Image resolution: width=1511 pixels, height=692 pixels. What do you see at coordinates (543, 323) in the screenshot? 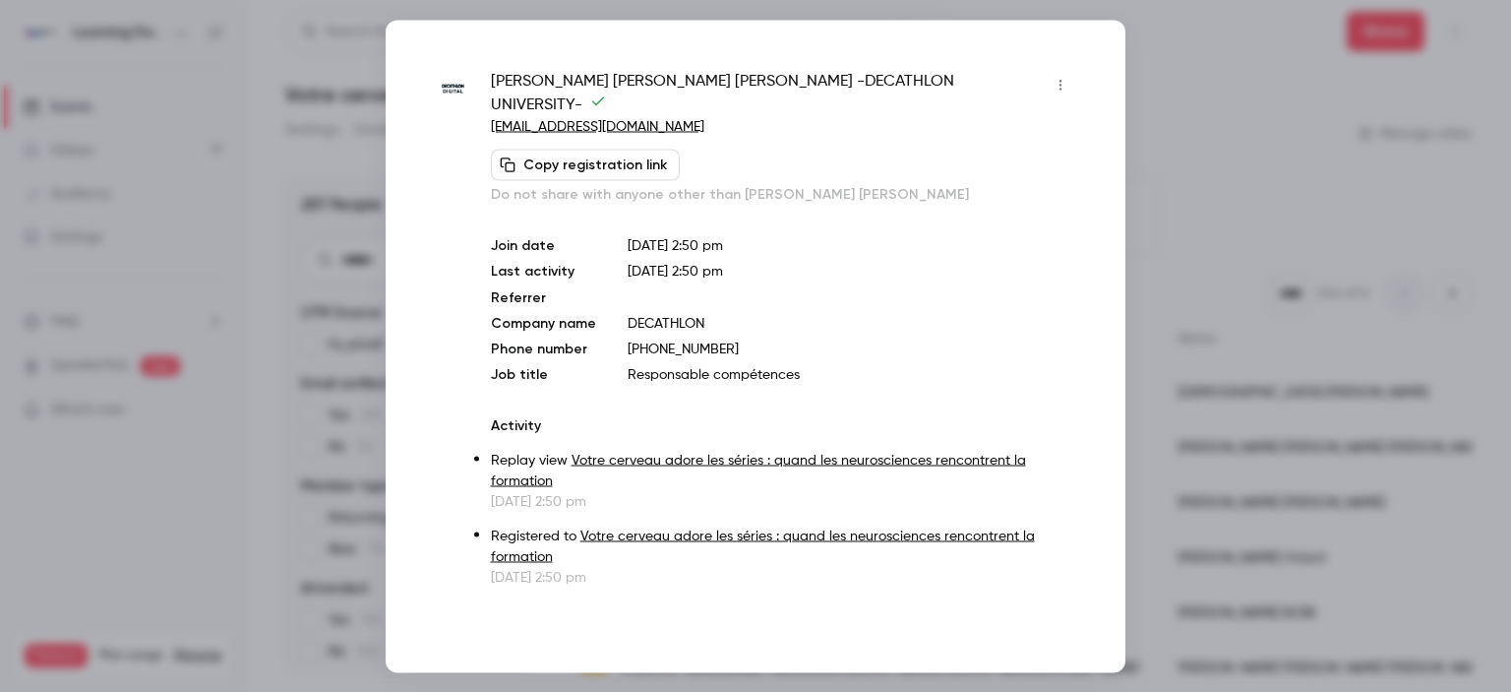
I see `p: Company name` at bounding box center [543, 323].